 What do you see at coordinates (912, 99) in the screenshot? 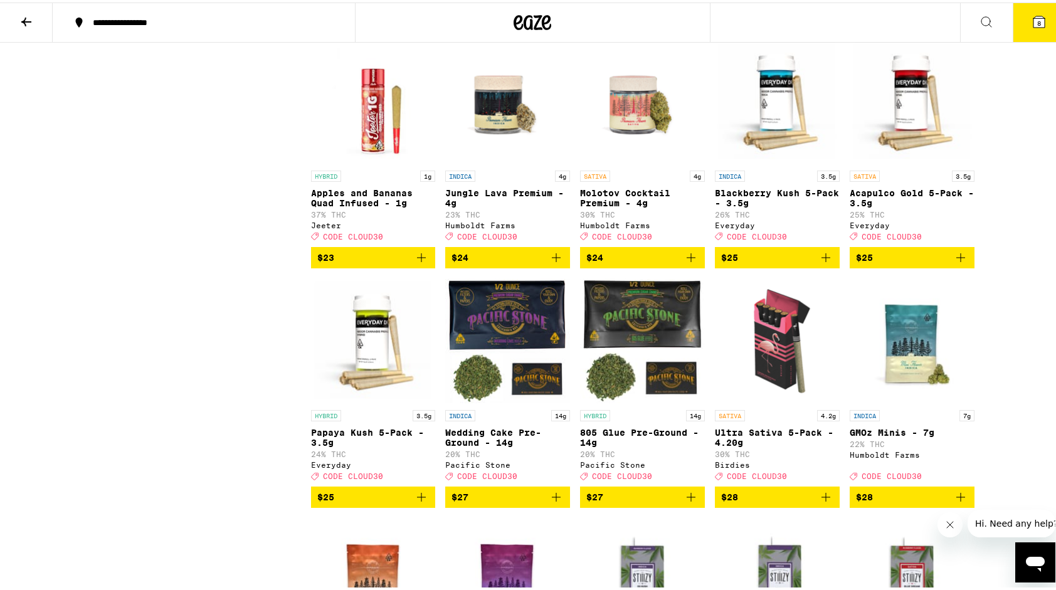
I see `img: Everyday - Acapulco Gold 5-Pack - 3.5g` at bounding box center [912, 99].